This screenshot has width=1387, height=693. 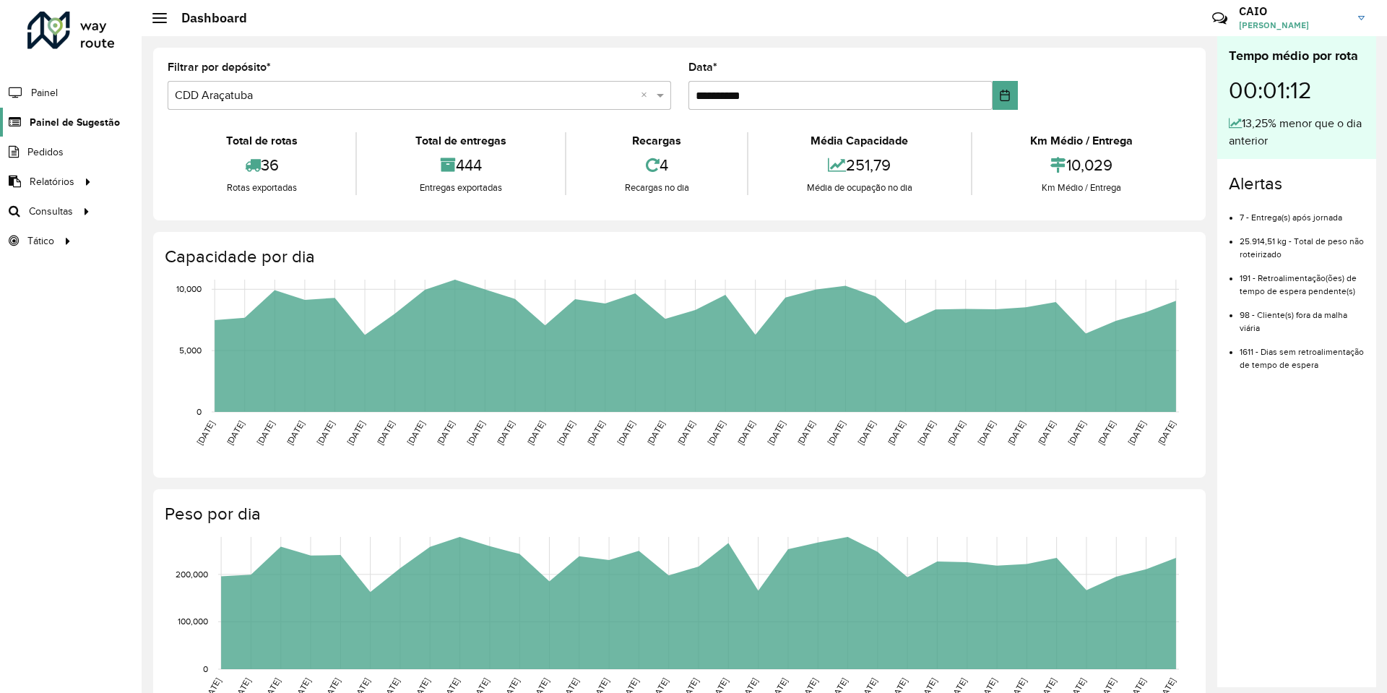 I want to click on label: Filtrar por depósito, so click(x=219, y=67).